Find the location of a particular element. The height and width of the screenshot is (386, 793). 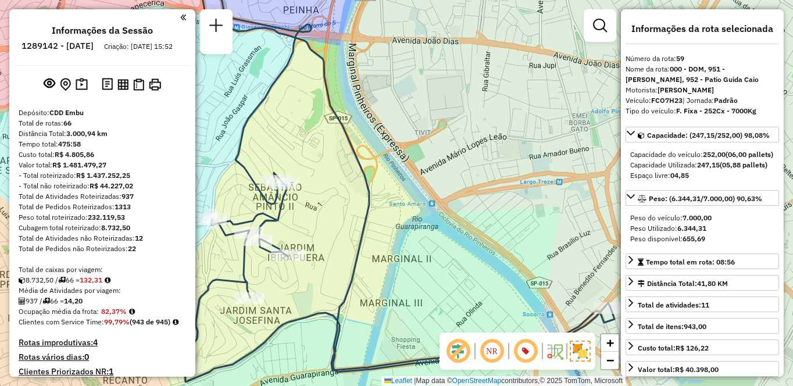

h4: Informações da rota selecionada is located at coordinates (702, 28).